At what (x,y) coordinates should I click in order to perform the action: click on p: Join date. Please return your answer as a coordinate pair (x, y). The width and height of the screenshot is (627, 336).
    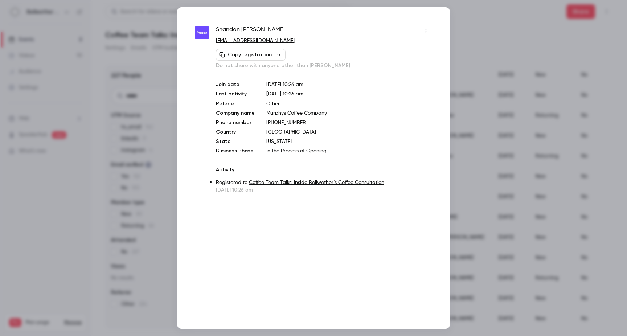
    Looking at the image, I should click on (235, 84).